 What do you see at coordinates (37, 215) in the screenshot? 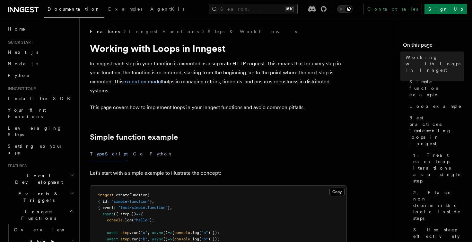
I see `span: Inngest Functions` at bounding box center [37, 215].